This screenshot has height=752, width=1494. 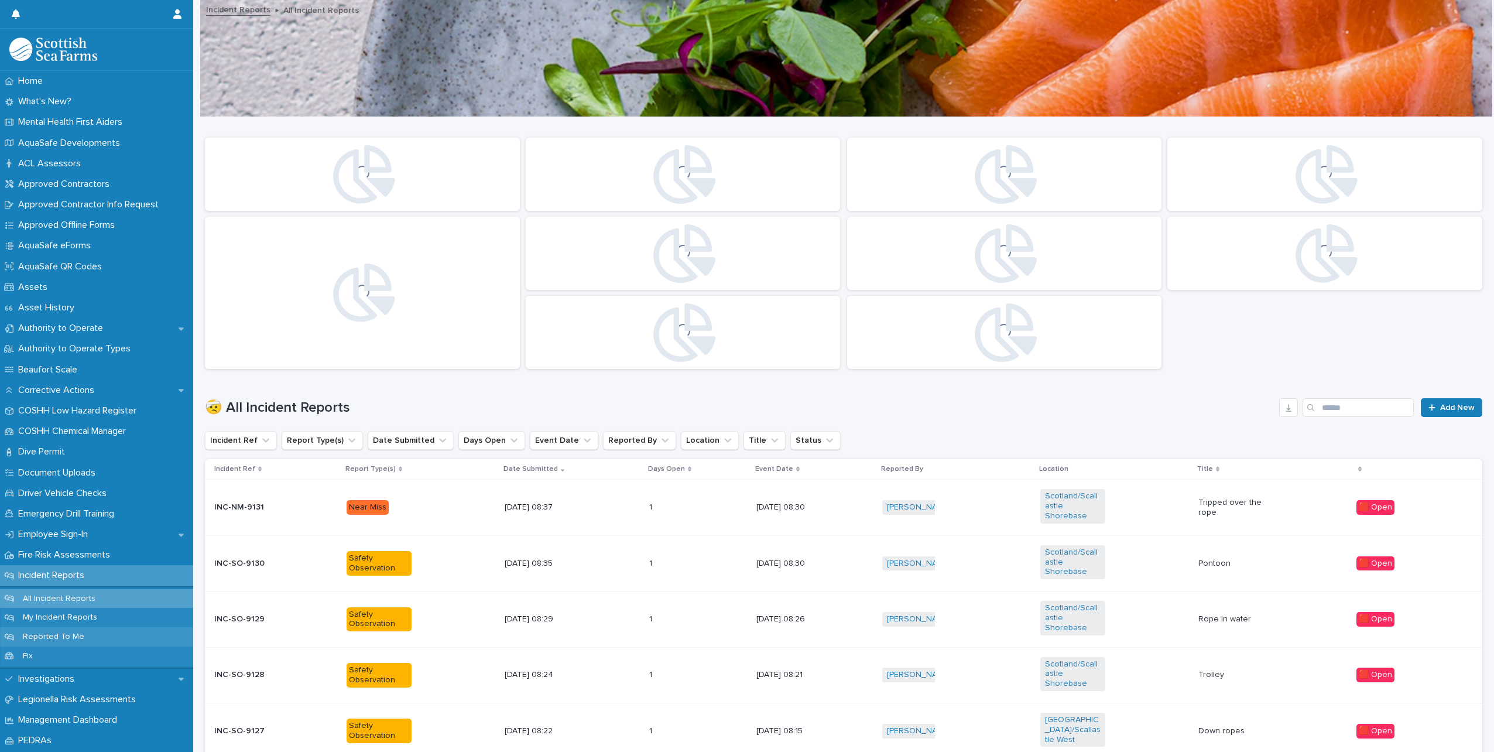 I want to click on img: bPIBxiqnSb2ggTQWdOVV, so click(x=53, y=49).